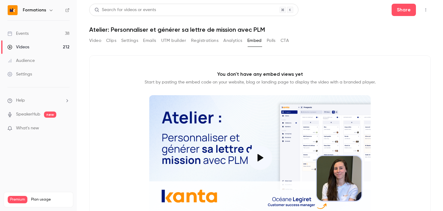  What do you see at coordinates (271, 41) in the screenshot?
I see `button: Polls` at bounding box center [271, 41].